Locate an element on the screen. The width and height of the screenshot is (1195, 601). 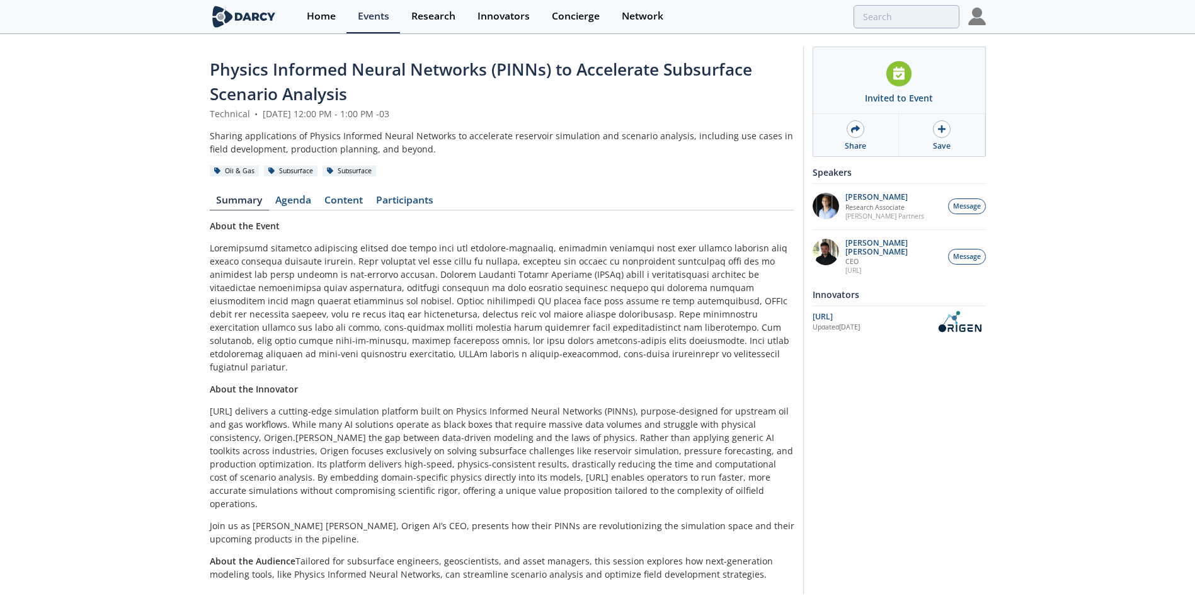
strong: About the Event is located at coordinates (244, 225).